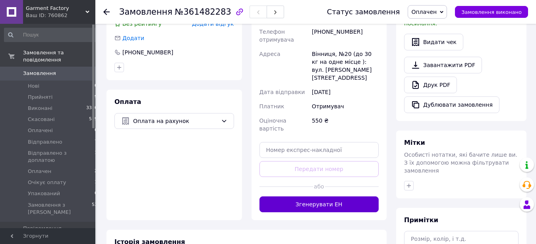  Describe the element at coordinates (96, 142) in the screenshot. I see `span: 7` at that location.